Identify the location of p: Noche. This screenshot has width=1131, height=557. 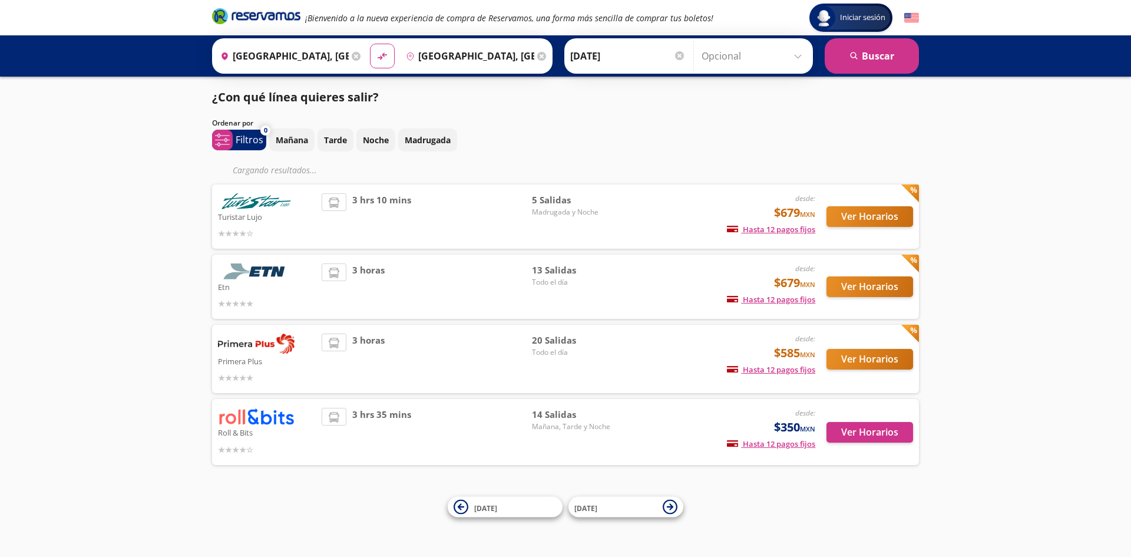
(376, 140).